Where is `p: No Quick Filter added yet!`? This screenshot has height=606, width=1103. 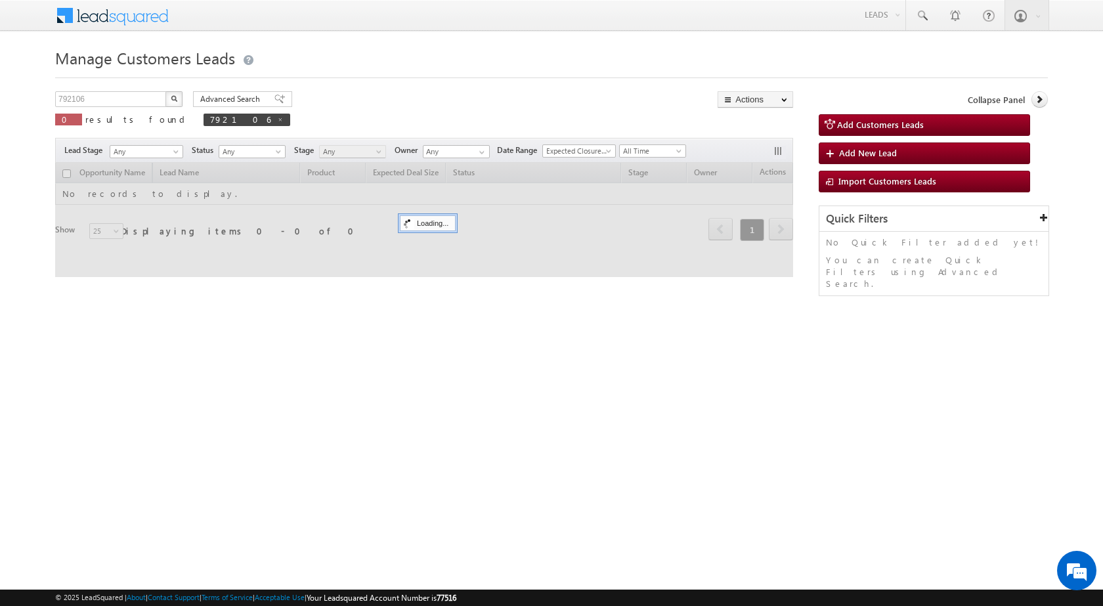 p: No Quick Filter added yet! is located at coordinates (933, 242).